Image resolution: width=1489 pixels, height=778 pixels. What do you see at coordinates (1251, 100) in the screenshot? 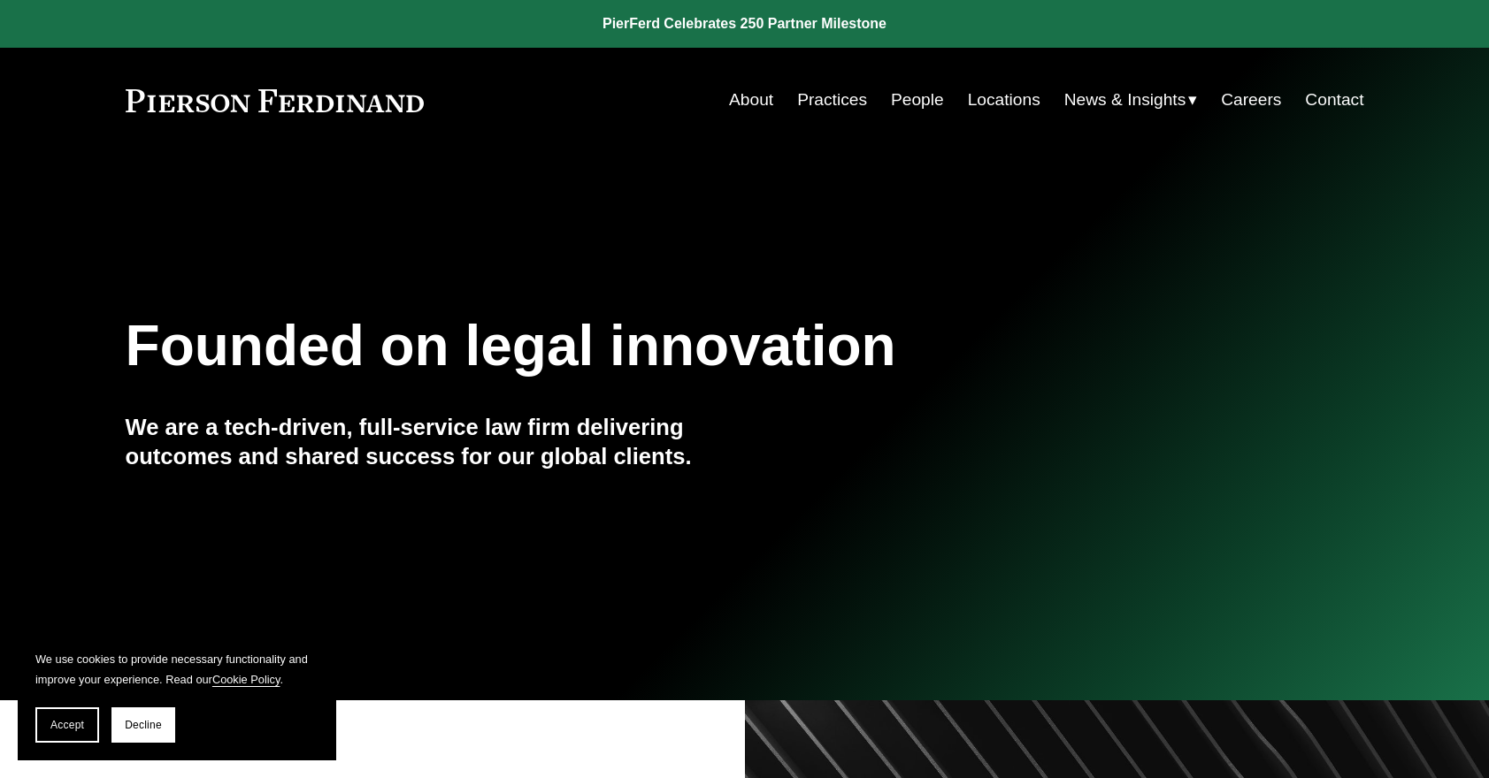
I see `a: Careers` at bounding box center [1251, 100].